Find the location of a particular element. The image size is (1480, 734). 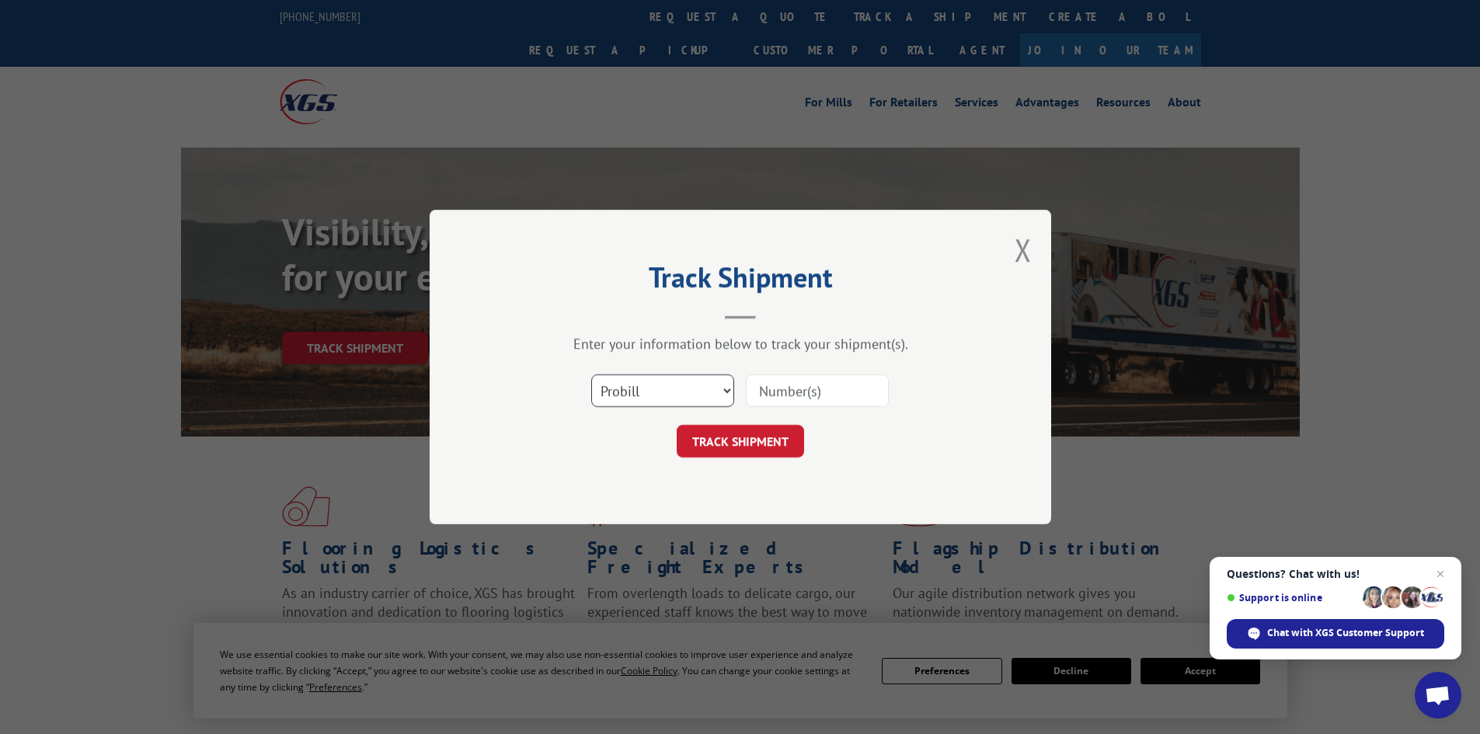

input: Number(s) is located at coordinates (817, 391).